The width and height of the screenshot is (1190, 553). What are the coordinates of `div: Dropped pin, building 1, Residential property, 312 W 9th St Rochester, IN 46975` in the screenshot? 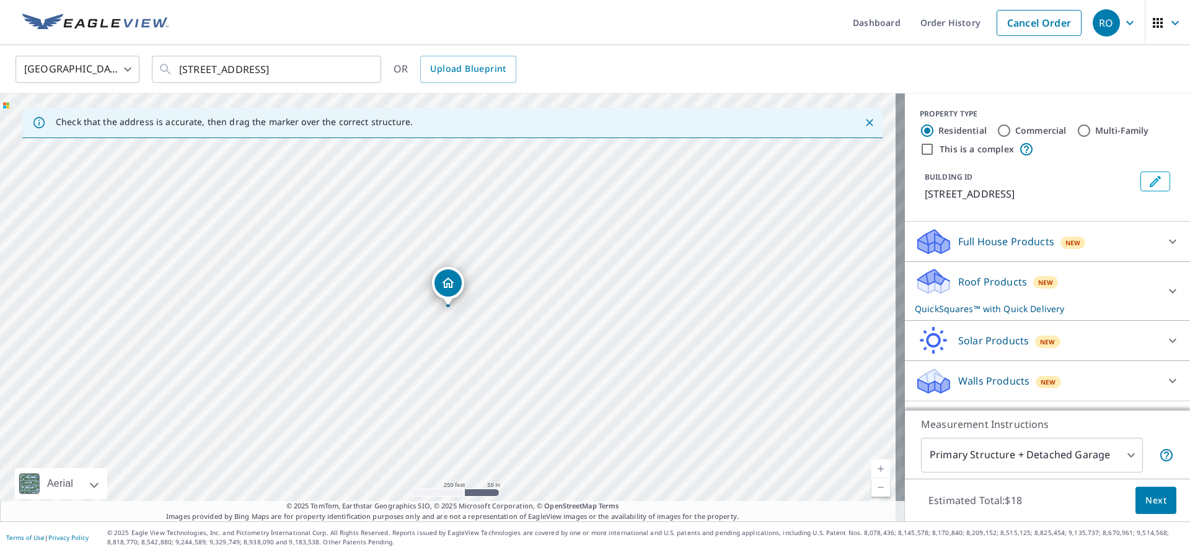 It's located at (448, 286).